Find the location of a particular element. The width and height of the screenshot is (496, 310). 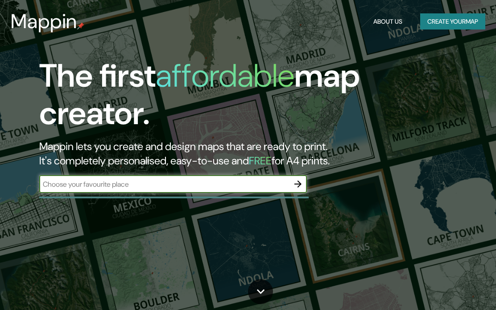

h3: Mappin is located at coordinates (44, 21).